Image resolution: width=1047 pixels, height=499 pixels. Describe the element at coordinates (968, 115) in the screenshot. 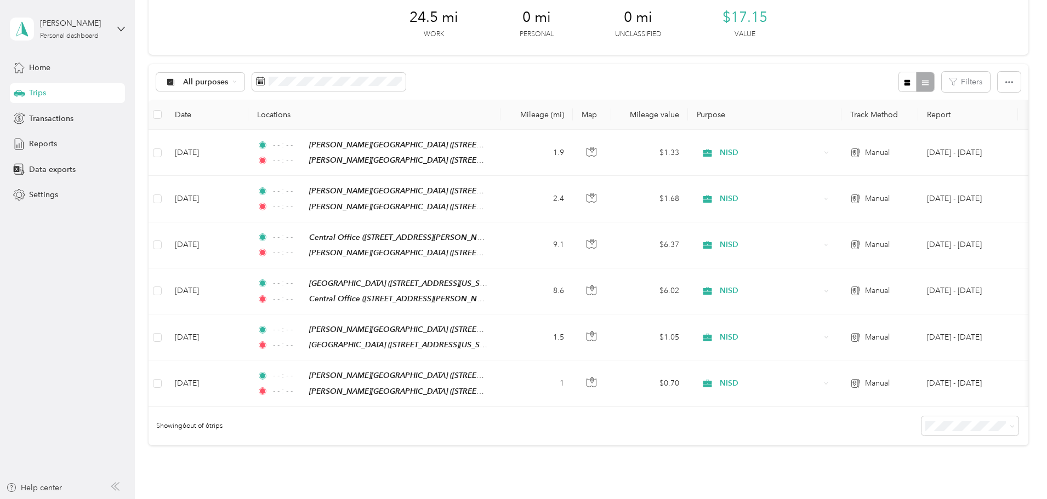

I see `th: Report` at that location.